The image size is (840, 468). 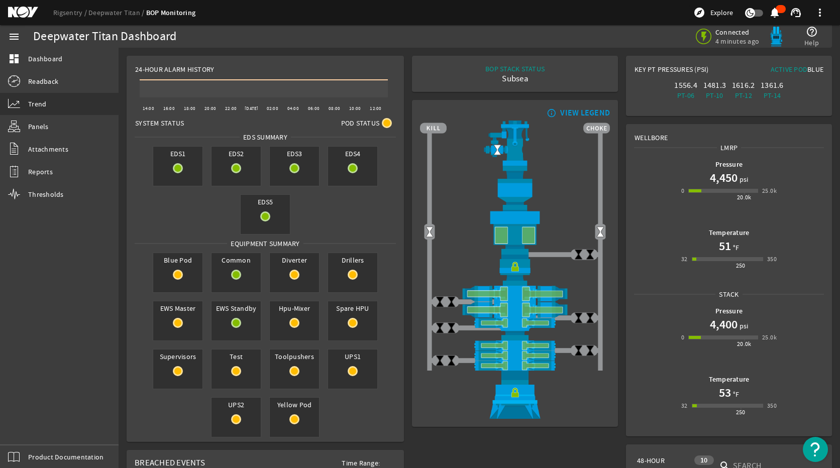 What do you see at coordinates (189, 109) in the screenshot?
I see `text: 18:00` at bounding box center [189, 109].